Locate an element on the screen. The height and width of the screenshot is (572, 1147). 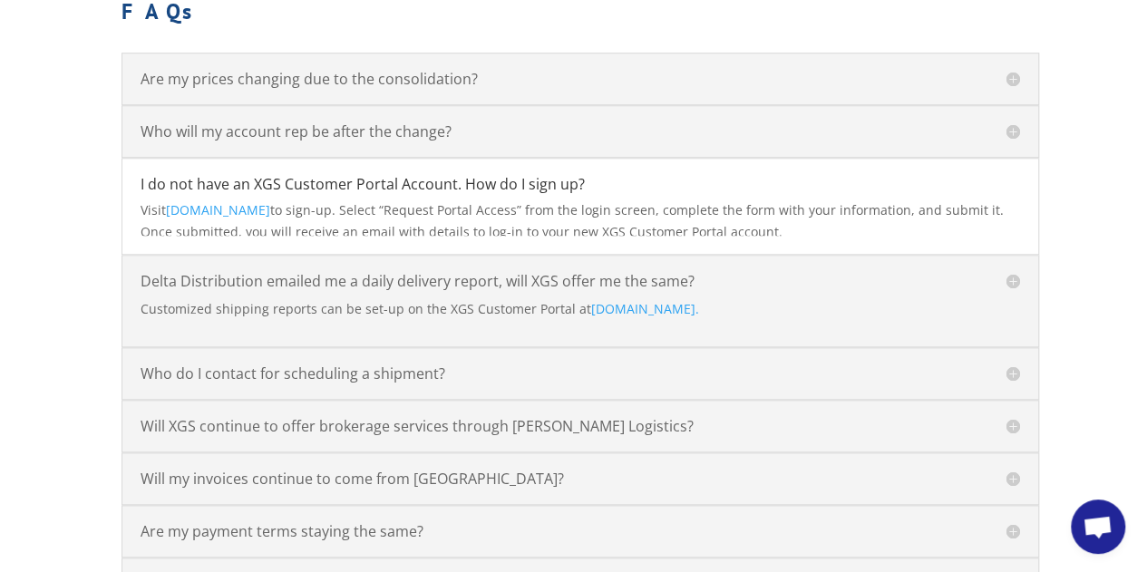
p: Customized shipping reports can be set-up on the XGS Customer Portal at is located at coordinates (580, 316).